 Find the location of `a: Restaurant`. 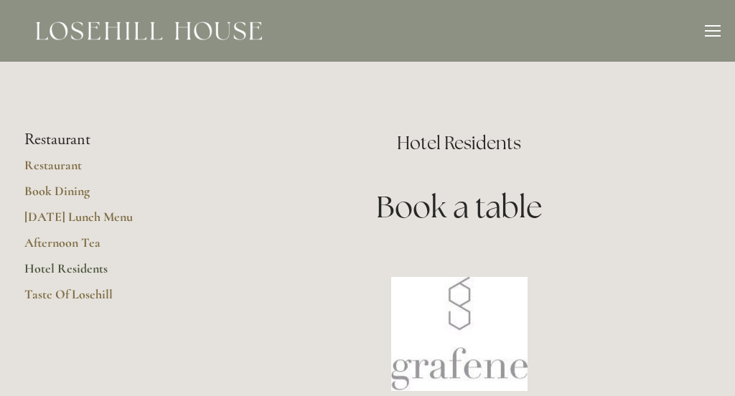

a: Restaurant is located at coordinates (93, 170).